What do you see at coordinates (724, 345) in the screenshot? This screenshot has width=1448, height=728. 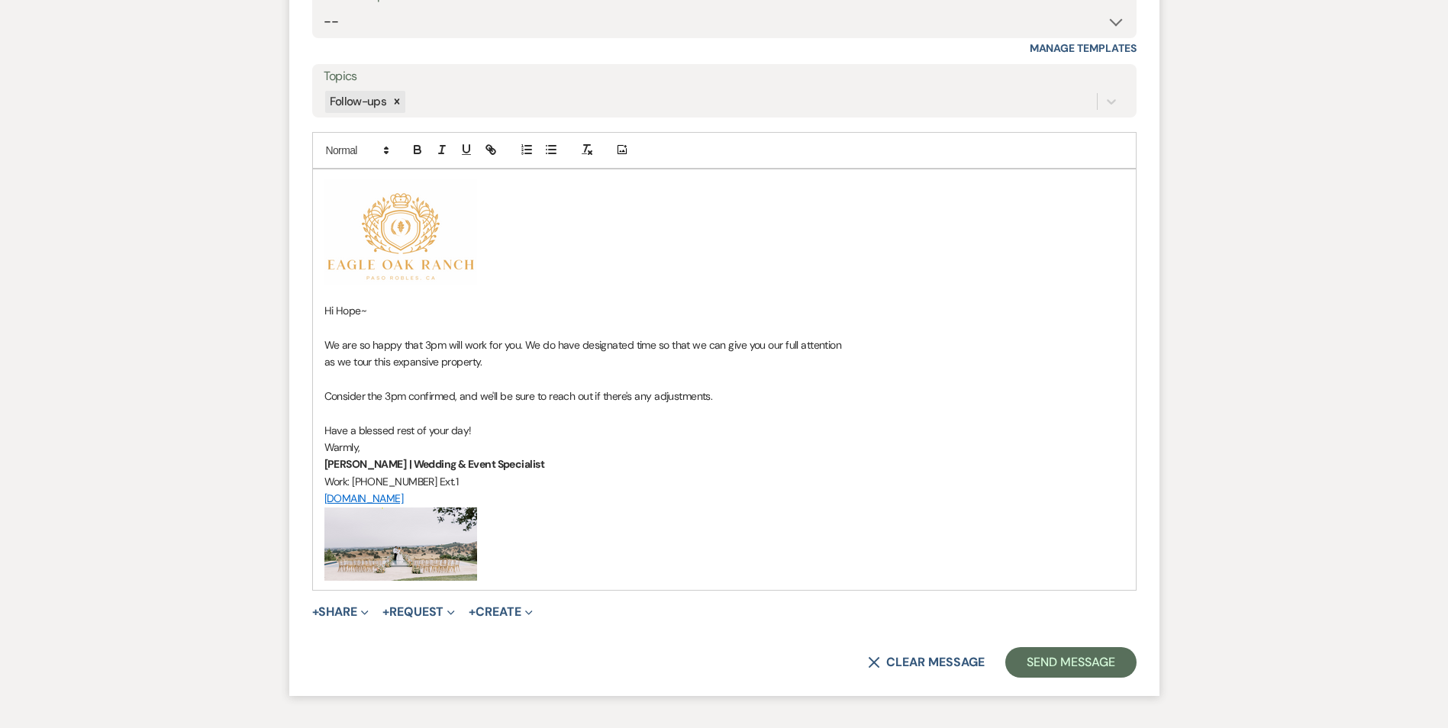 I see `p: We are so happy that 3pm will work for you. We do have designated time so that we can give you ou...` at bounding box center [724, 345].